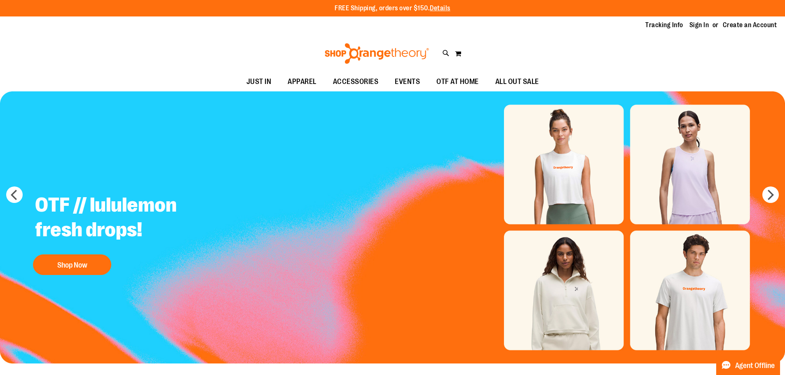  What do you see at coordinates (259, 82) in the screenshot?
I see `span: JUST IN` at bounding box center [259, 82].